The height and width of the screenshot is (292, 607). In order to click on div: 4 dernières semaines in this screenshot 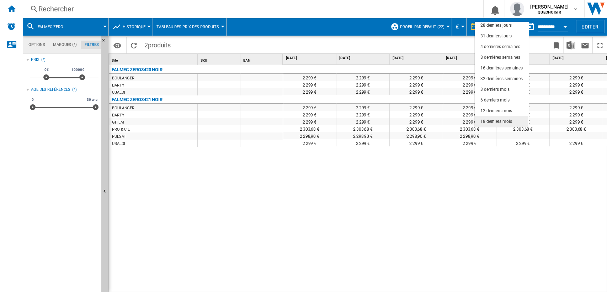, I will do `click(500, 47)`.